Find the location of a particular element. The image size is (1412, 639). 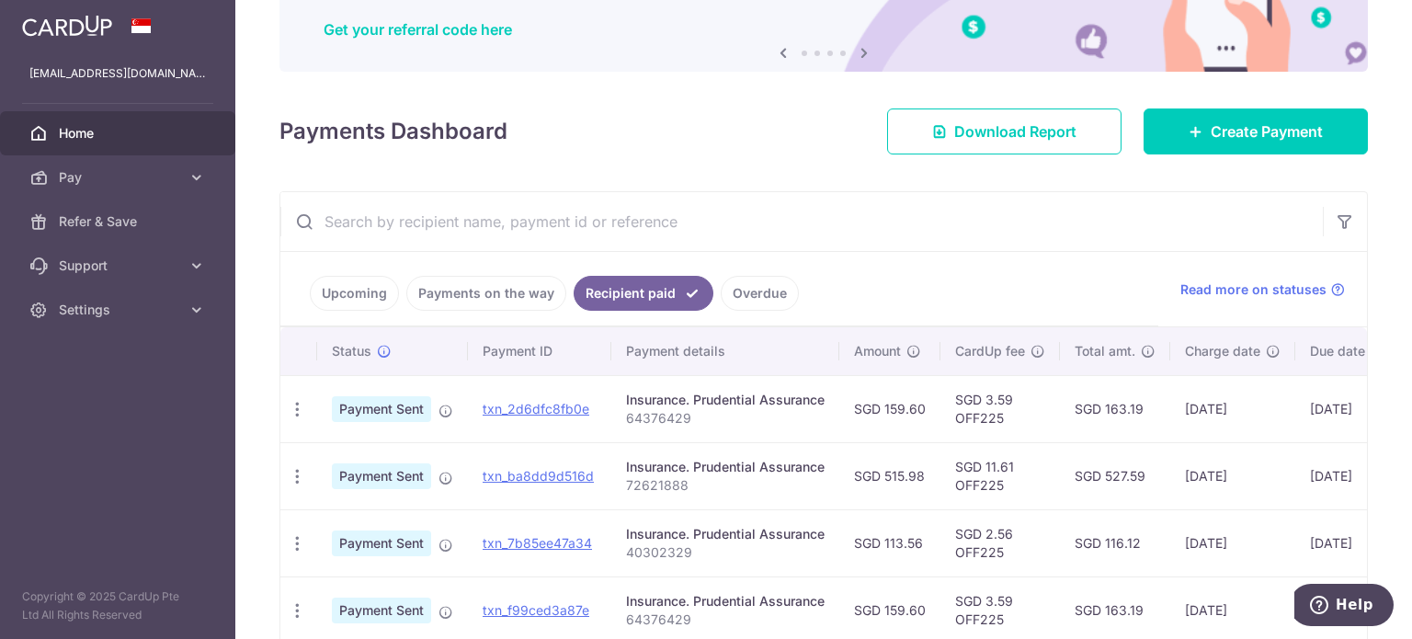

span: Amount is located at coordinates (877, 351).